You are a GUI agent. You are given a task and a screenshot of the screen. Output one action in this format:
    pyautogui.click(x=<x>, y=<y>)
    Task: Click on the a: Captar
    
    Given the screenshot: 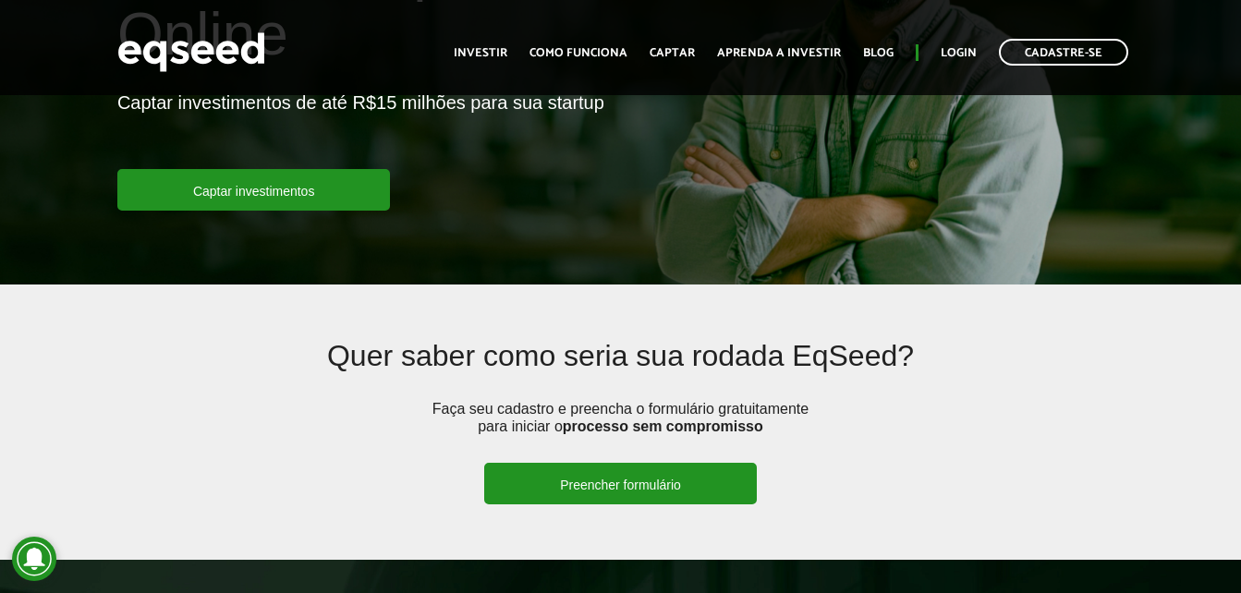 What is the action you would take?
    pyautogui.click(x=672, y=53)
    